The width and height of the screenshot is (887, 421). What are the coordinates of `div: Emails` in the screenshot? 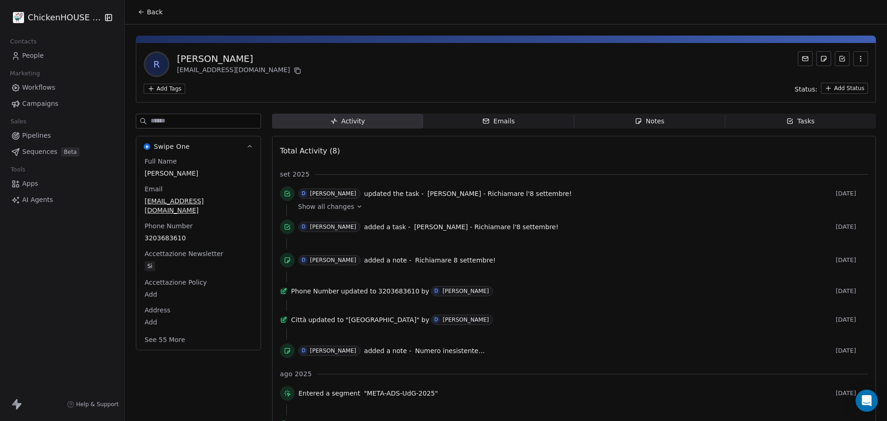 It's located at (498, 121).